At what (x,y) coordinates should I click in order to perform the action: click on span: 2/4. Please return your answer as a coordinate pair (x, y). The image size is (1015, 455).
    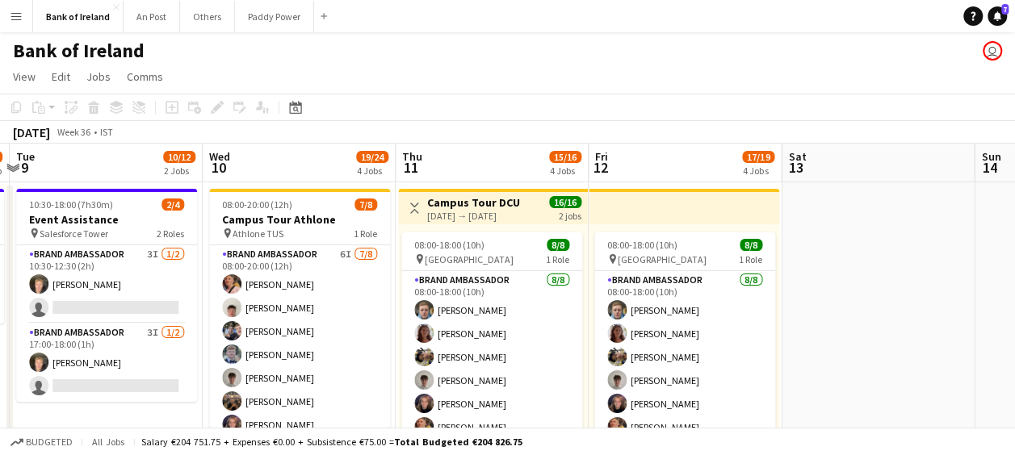
    Looking at the image, I should click on (173, 204).